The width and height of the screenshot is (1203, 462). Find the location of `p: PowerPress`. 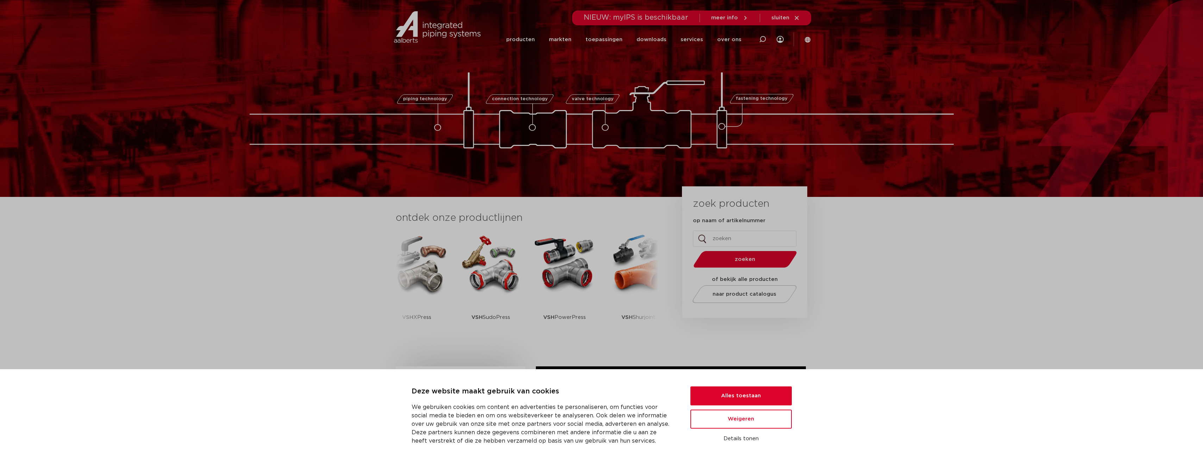

p: PowerPress is located at coordinates (564, 317).